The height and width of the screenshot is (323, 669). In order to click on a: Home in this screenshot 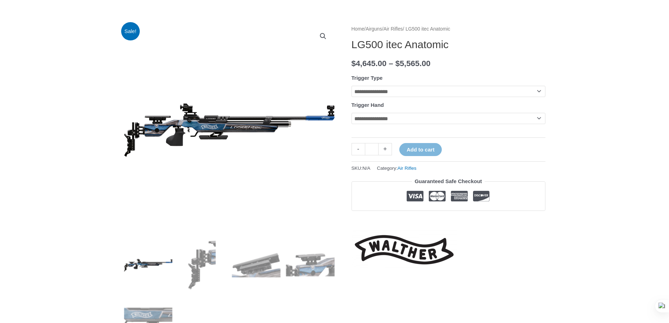, I will do `click(358, 29)`.